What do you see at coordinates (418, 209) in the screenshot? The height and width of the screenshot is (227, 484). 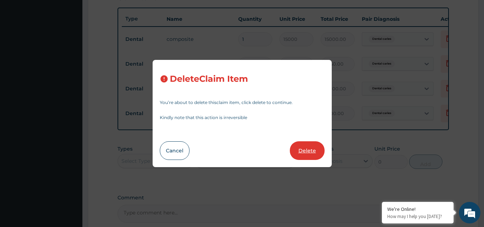 I see `div: We're Online!` at bounding box center [418, 209].